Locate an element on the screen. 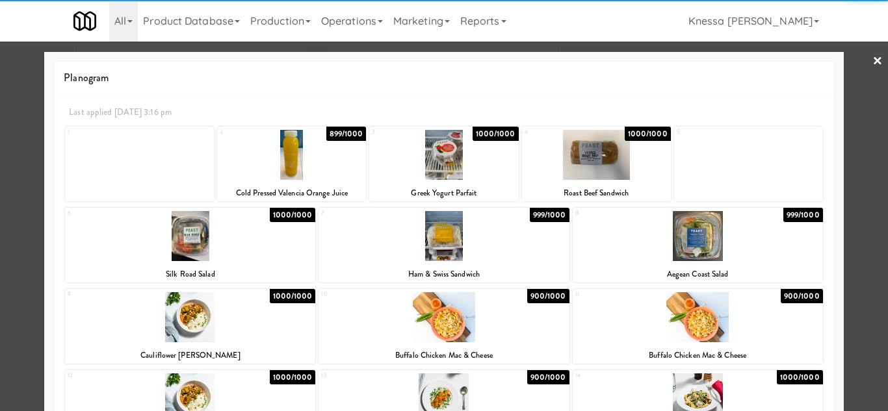  div: 2 is located at coordinates (255, 132).